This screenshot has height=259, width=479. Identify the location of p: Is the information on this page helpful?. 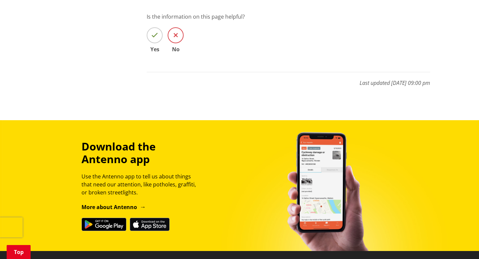
(288, 17).